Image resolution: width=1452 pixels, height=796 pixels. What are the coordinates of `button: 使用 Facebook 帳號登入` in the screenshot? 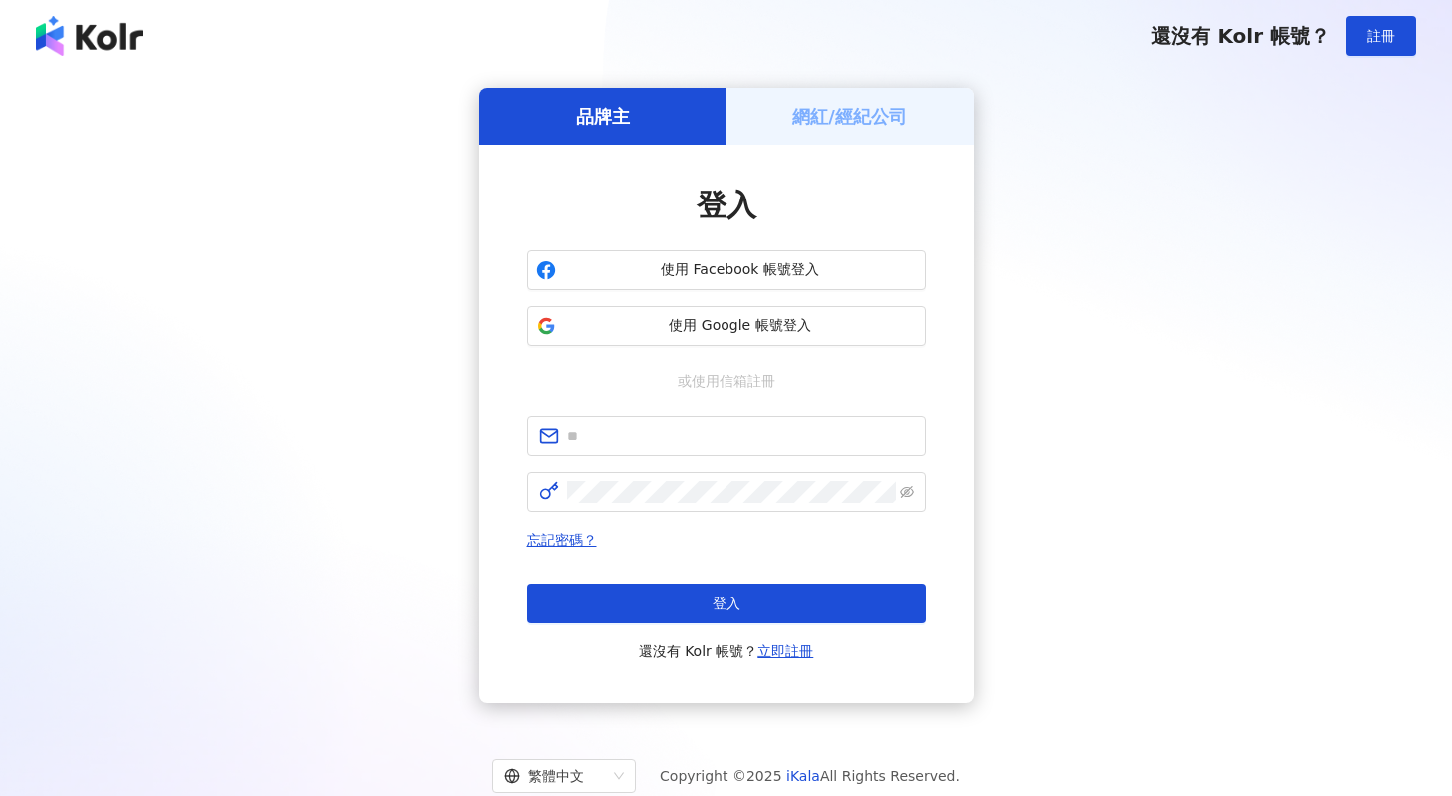 It's located at (727, 270).